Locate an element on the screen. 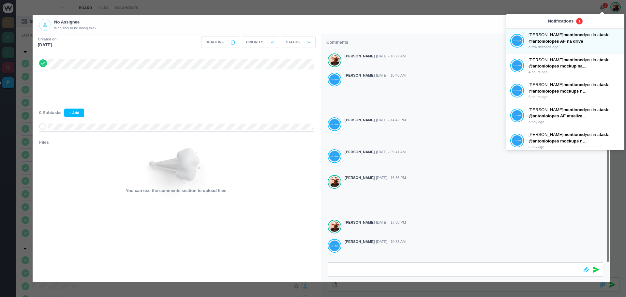 Image resolution: width=626 pixels, height=297 pixels. span: @antoniolopes AF na drive is located at coordinates (556, 41).